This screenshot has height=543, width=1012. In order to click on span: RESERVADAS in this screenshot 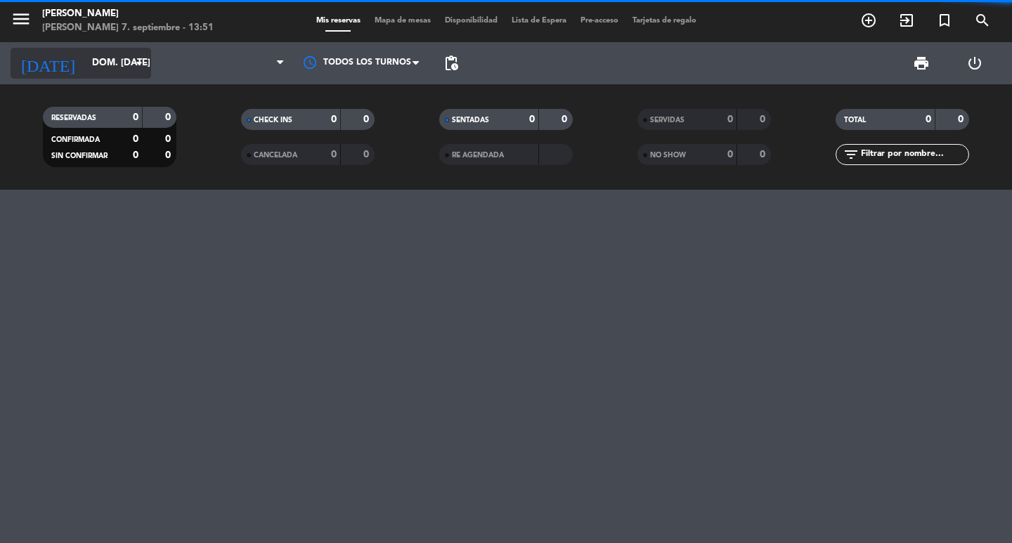, I will do `click(74, 118)`.